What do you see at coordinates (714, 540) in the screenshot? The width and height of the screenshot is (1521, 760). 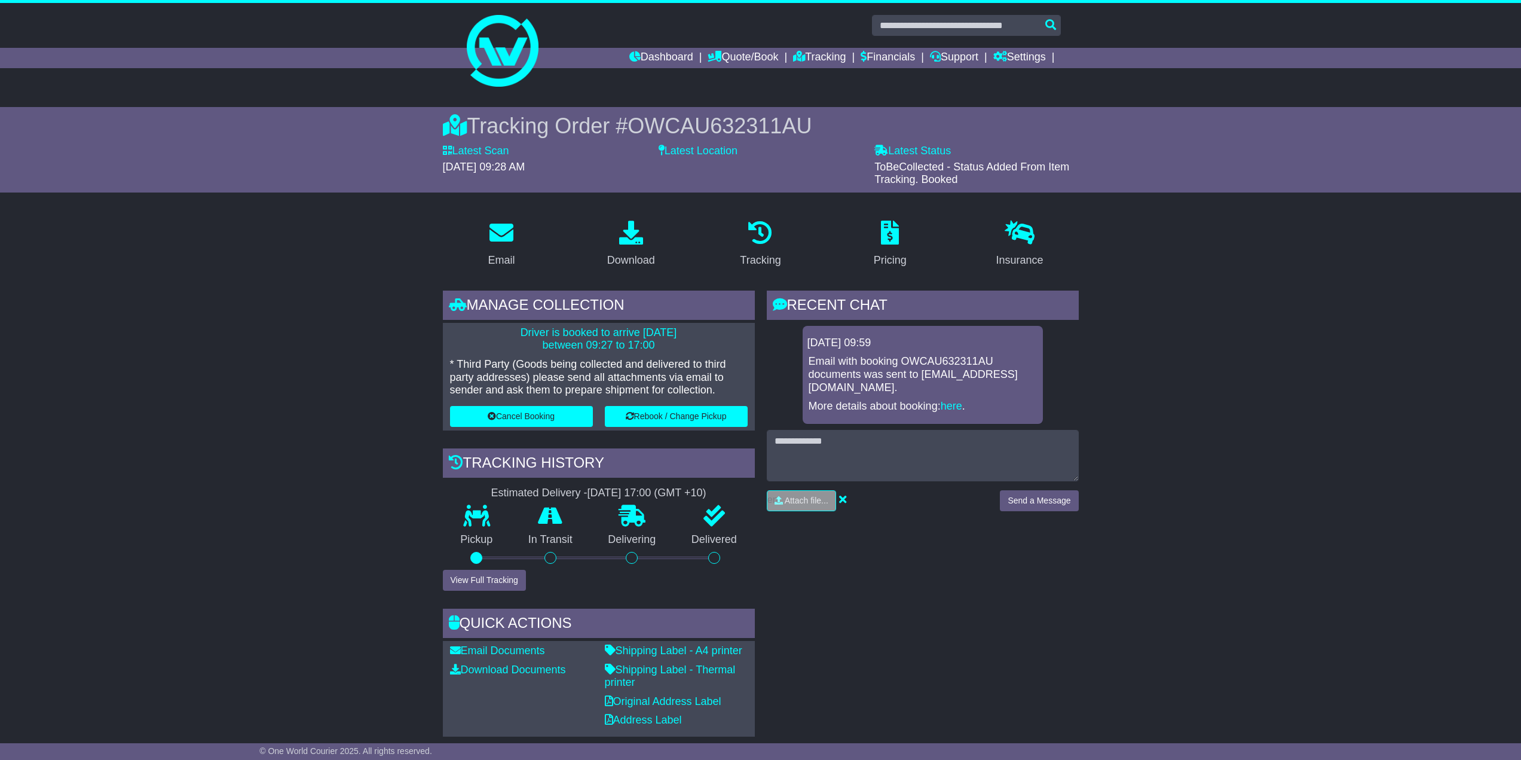 I see `p: Delivered` at bounding box center [714, 540].